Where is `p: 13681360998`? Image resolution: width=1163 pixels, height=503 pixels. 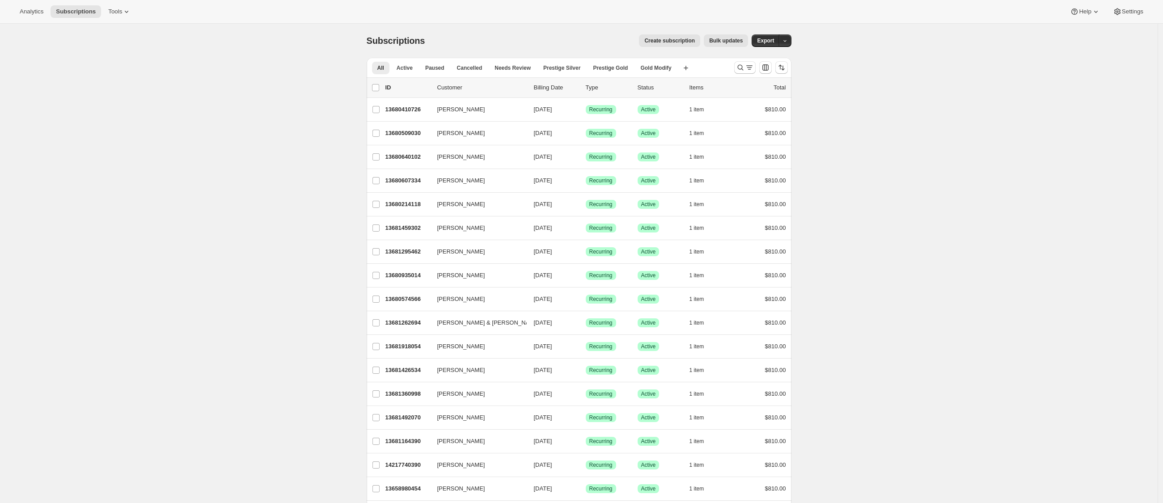
p: 13681360998 is located at coordinates (408, 394).